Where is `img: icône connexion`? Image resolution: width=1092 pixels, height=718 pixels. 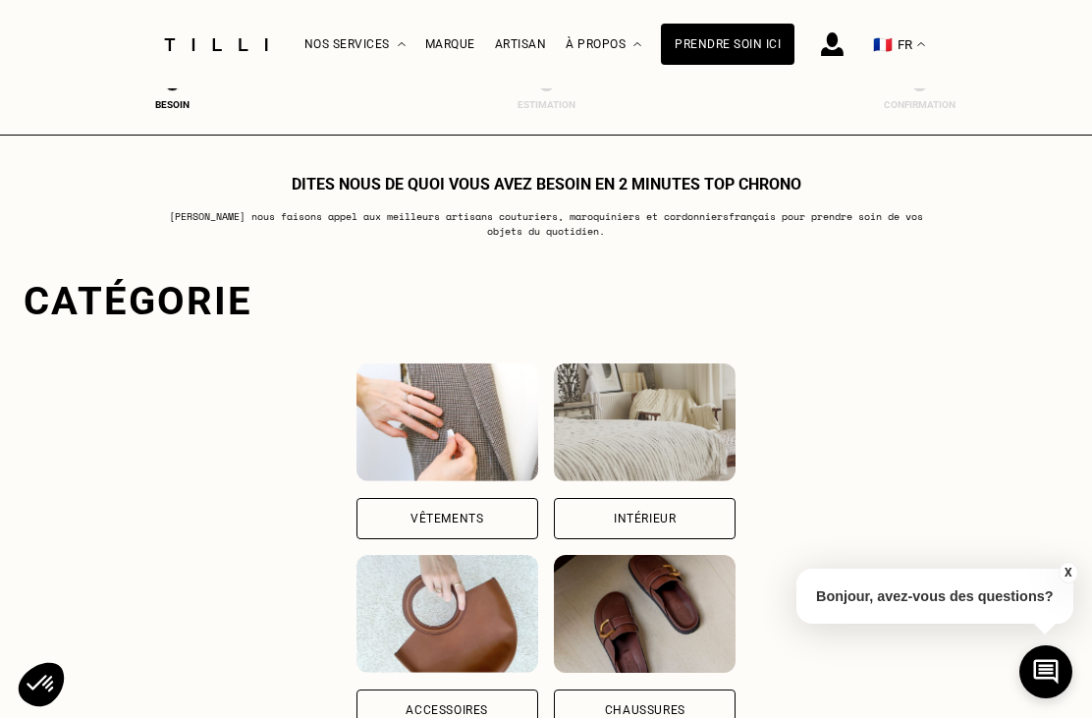
img: icône connexion is located at coordinates (832, 44).